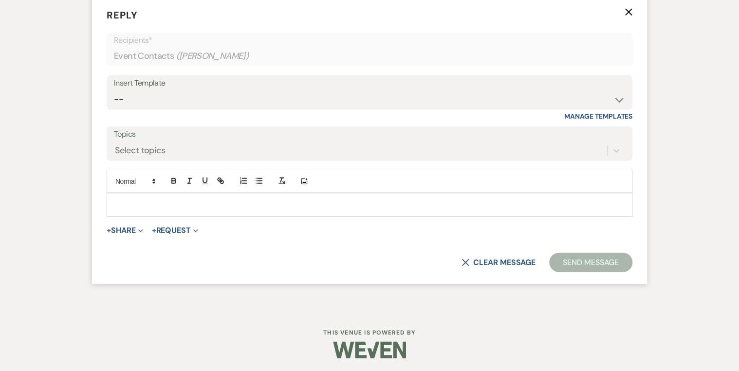 The width and height of the screenshot is (739, 371). Describe the element at coordinates (598, 116) in the screenshot. I see `a: Manage Templates` at that location.